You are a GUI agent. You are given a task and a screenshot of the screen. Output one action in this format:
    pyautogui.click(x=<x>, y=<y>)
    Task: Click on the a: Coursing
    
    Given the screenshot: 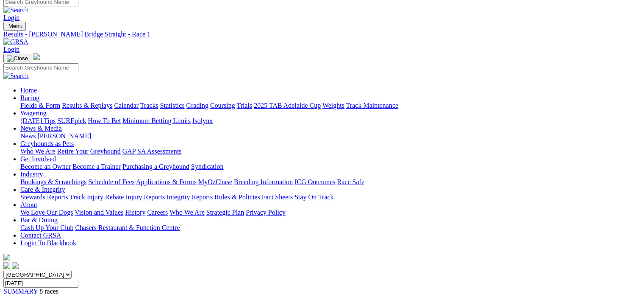 What is the action you would take?
    pyautogui.click(x=222, y=105)
    